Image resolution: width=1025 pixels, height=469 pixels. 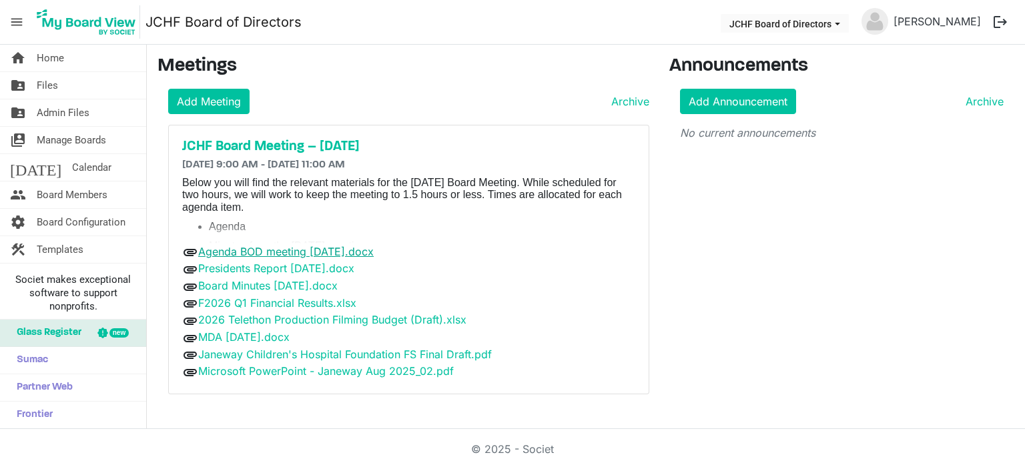 I want to click on p: No current announcements, so click(x=842, y=133).